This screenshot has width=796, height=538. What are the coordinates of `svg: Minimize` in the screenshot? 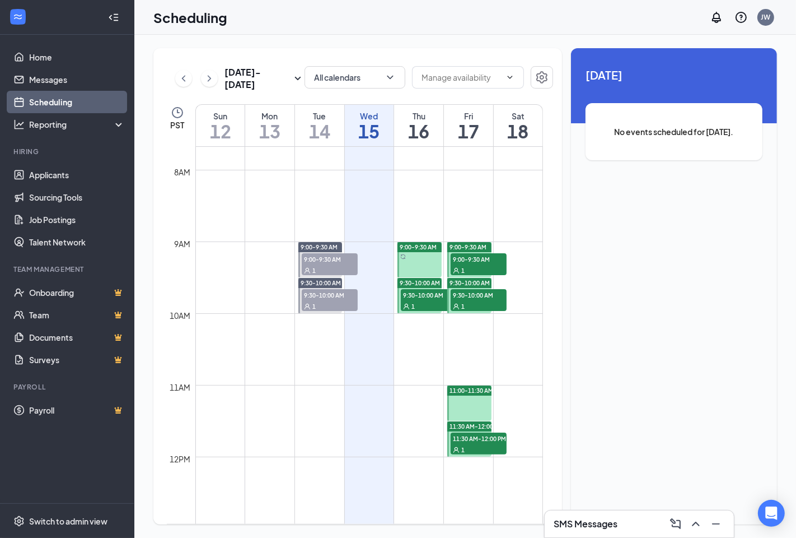 It's located at (716, 524).